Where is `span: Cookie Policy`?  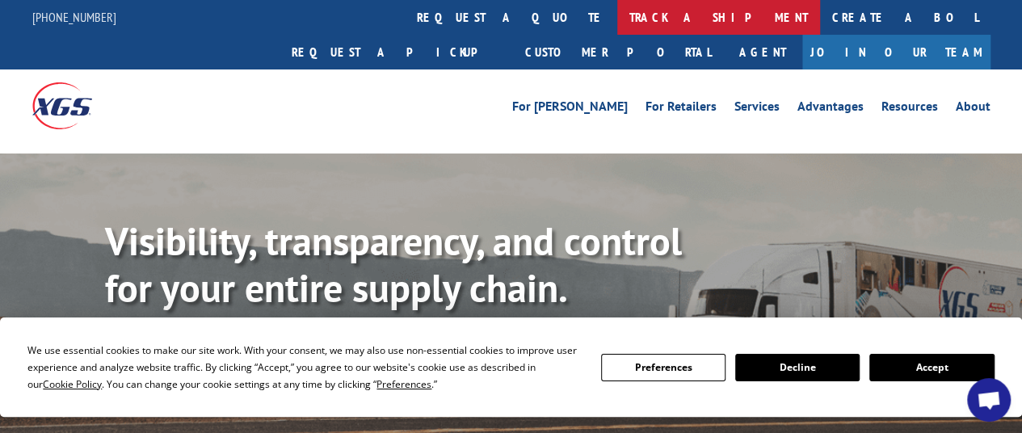 span: Cookie Policy is located at coordinates (72, 384).